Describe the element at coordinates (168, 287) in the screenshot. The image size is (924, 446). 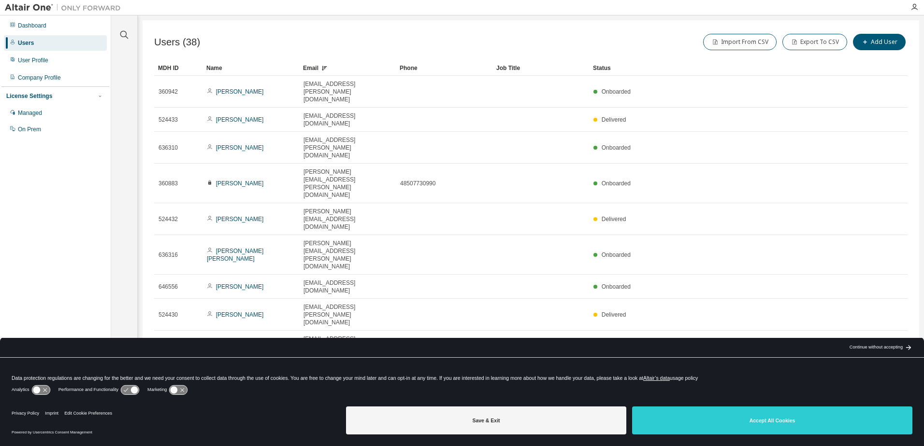
I see `span: 646556` at that location.